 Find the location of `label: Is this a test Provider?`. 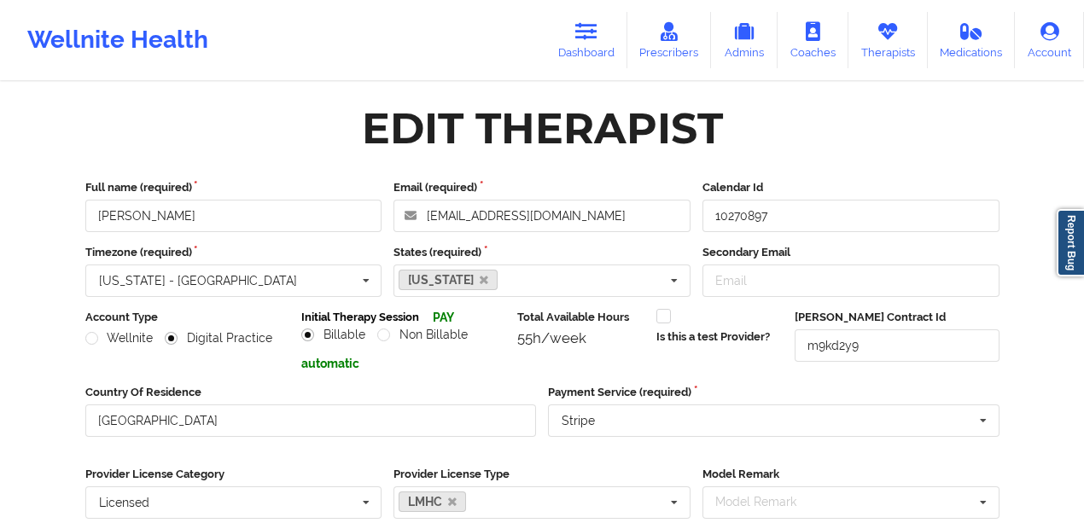

label: Is this a test Provider? is located at coordinates (713, 337).